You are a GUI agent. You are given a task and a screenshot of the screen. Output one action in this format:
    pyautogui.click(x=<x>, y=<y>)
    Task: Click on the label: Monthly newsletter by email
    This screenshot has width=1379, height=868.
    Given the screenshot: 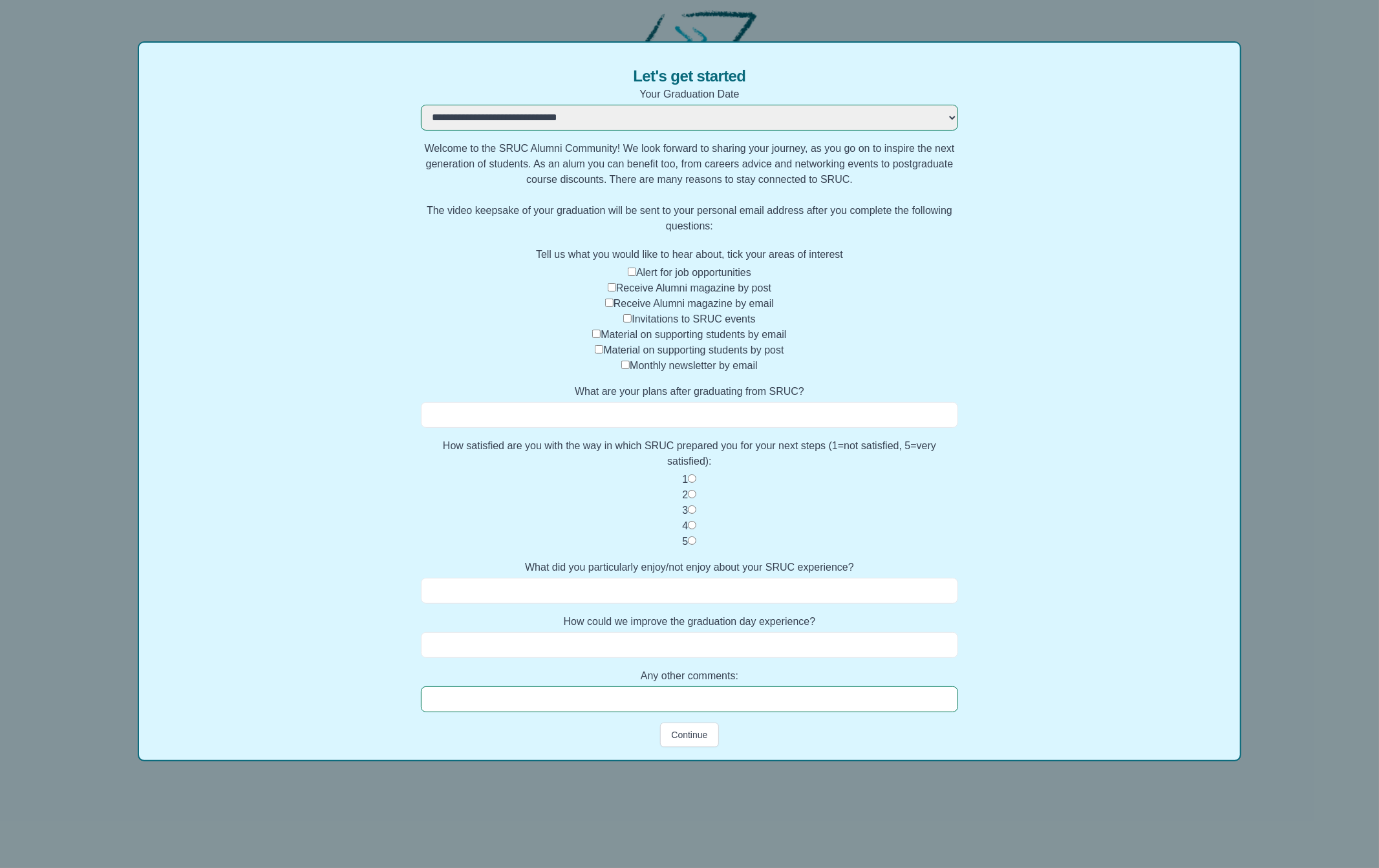 What is the action you would take?
    pyautogui.click(x=693, y=365)
    